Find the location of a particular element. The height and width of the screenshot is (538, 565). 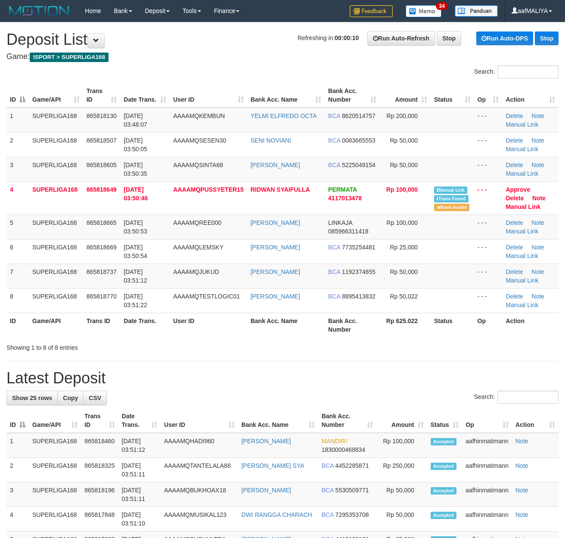

a: Show 25 rows is located at coordinates (32, 398).